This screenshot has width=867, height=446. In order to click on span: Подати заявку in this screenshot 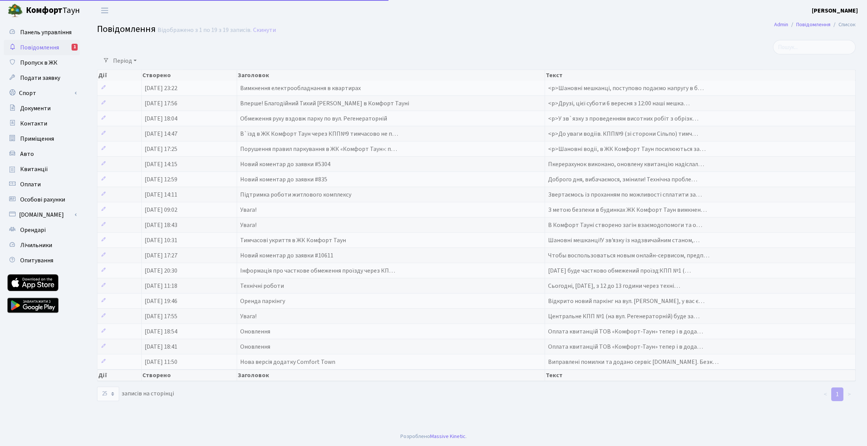, I will do `click(40, 78)`.